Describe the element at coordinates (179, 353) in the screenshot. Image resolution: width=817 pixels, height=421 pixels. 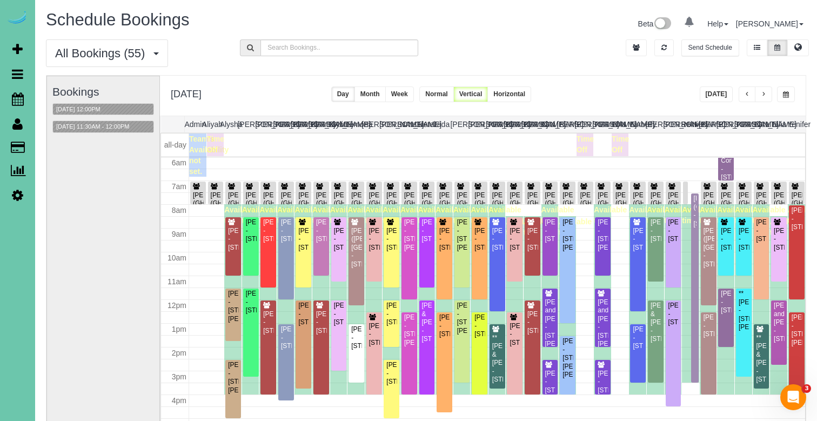
I see `span: 2pm` at that location.